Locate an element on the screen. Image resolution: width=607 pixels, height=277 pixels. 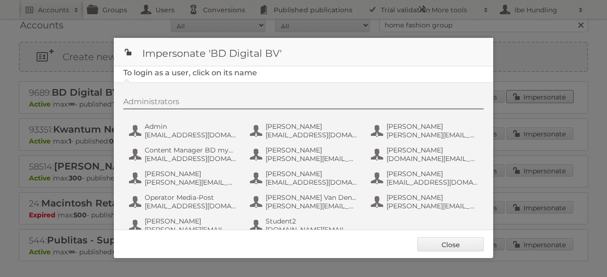
span: Student2 is located at coordinates (311, 221).